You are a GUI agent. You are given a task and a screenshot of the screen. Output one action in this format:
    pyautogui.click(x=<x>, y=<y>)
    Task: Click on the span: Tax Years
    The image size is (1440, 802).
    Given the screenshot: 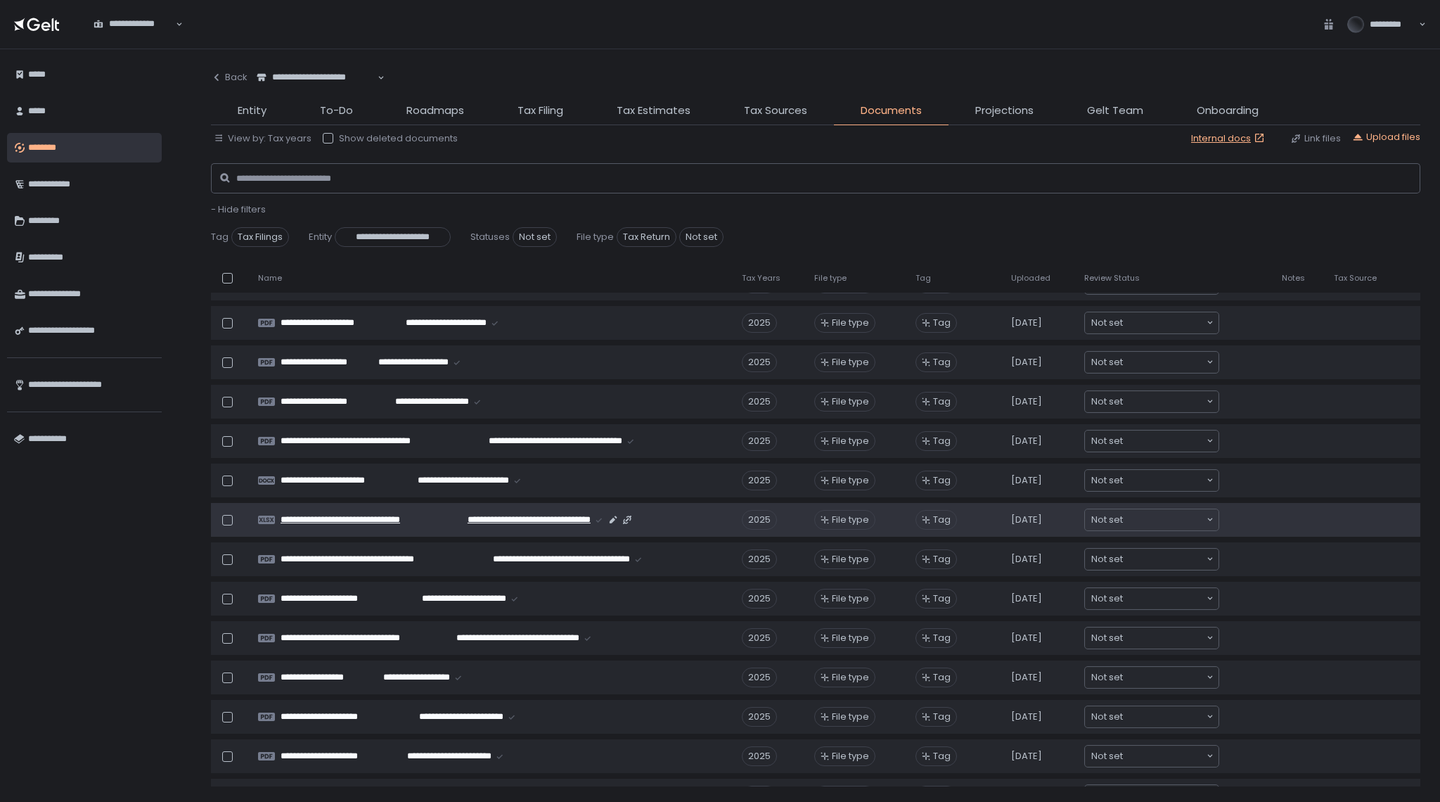 What is the action you would take?
    pyautogui.click(x=761, y=278)
    